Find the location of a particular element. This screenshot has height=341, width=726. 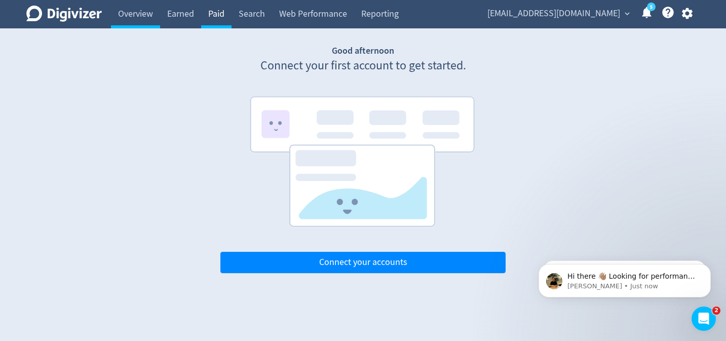

a: 5 is located at coordinates (651, 7).